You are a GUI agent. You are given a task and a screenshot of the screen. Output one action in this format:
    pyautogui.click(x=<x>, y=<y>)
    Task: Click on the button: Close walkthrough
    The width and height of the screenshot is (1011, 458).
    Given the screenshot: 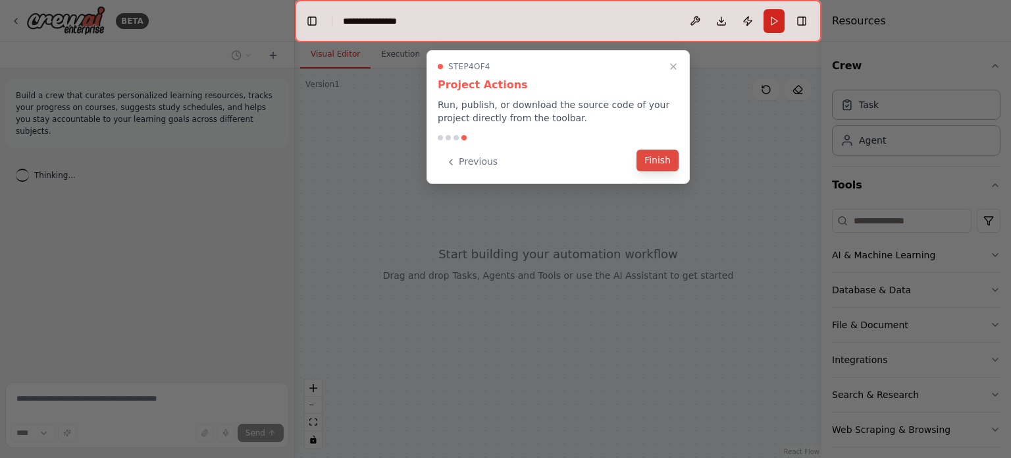 What is the action you would take?
    pyautogui.click(x=673, y=66)
    